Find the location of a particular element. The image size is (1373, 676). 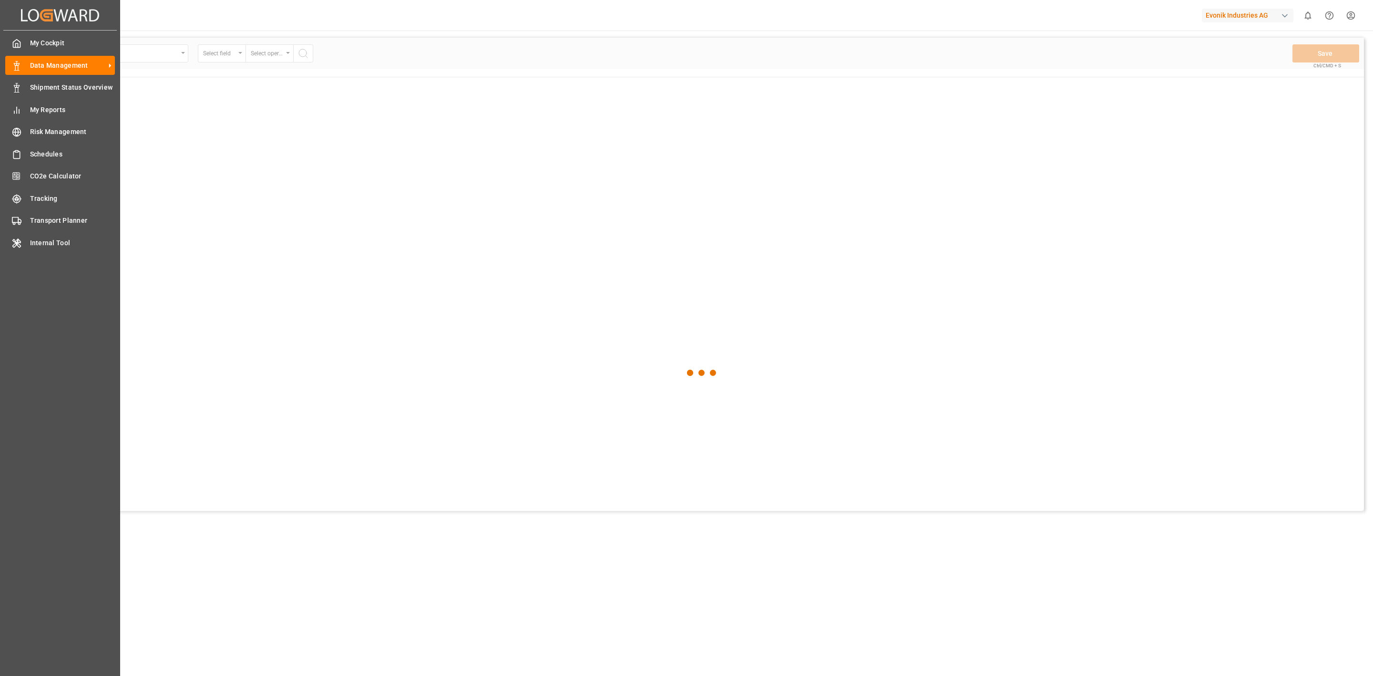

span: My Reports is located at coordinates (72, 110).